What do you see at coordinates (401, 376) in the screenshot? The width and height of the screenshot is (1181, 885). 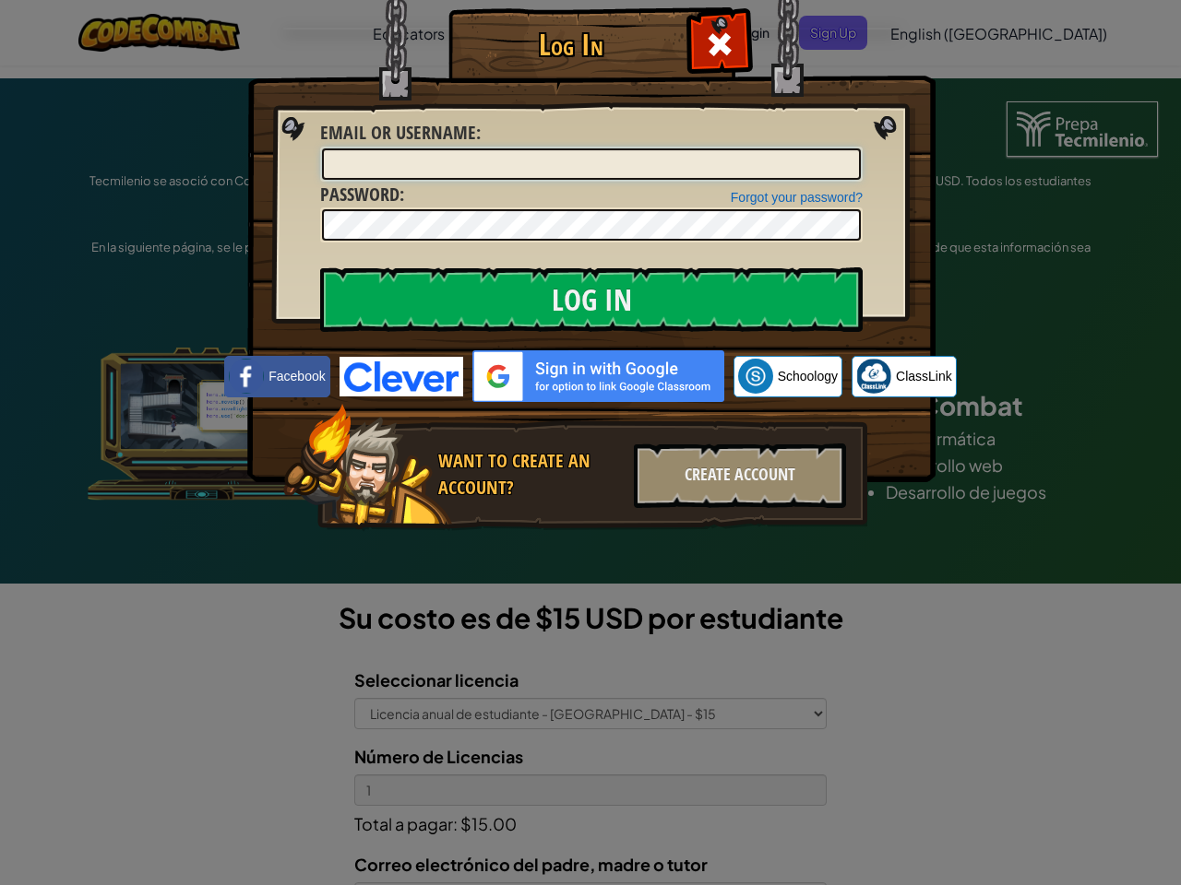 I see `img: clever-logo-blue.png` at bounding box center [401, 376].